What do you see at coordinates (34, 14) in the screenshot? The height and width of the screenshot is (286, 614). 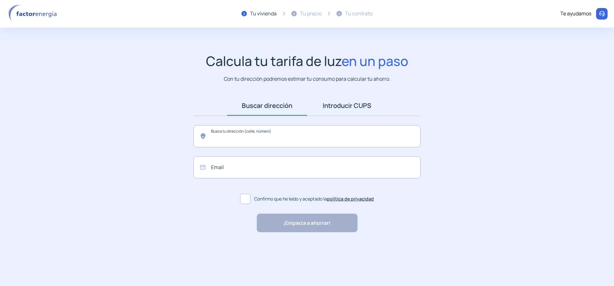 I see `img: logo factor` at bounding box center [34, 14].